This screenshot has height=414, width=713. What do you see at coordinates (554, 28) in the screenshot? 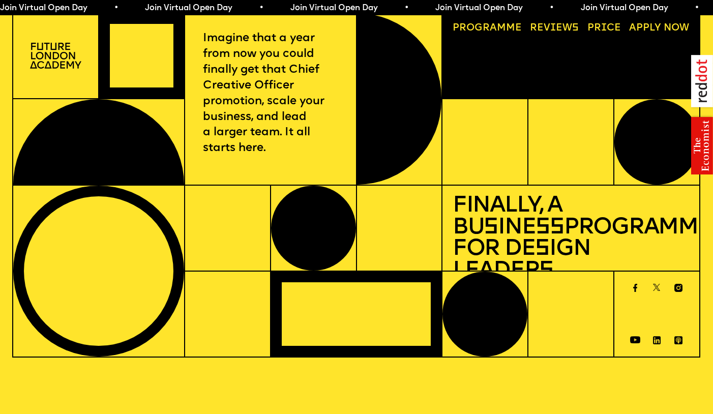
I see `a: Reviews` at bounding box center [554, 28].